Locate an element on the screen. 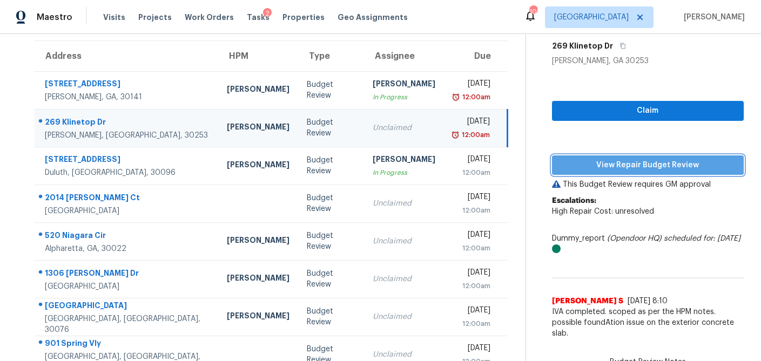  div: 901 Spring Vly is located at coordinates (127, 344).